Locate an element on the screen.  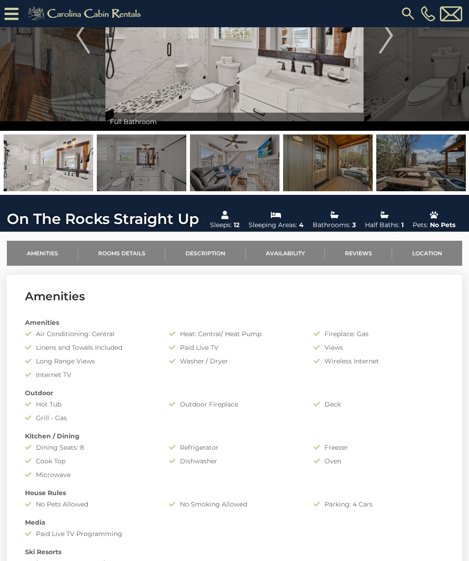
div: No Smoking Allowed is located at coordinates (234, 504).